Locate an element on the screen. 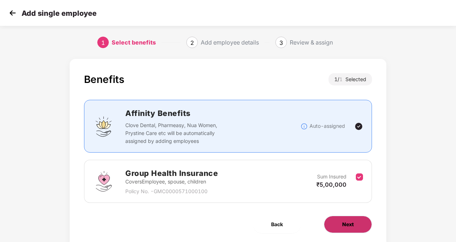 The image size is (456, 242). button: Next is located at coordinates (348, 224).